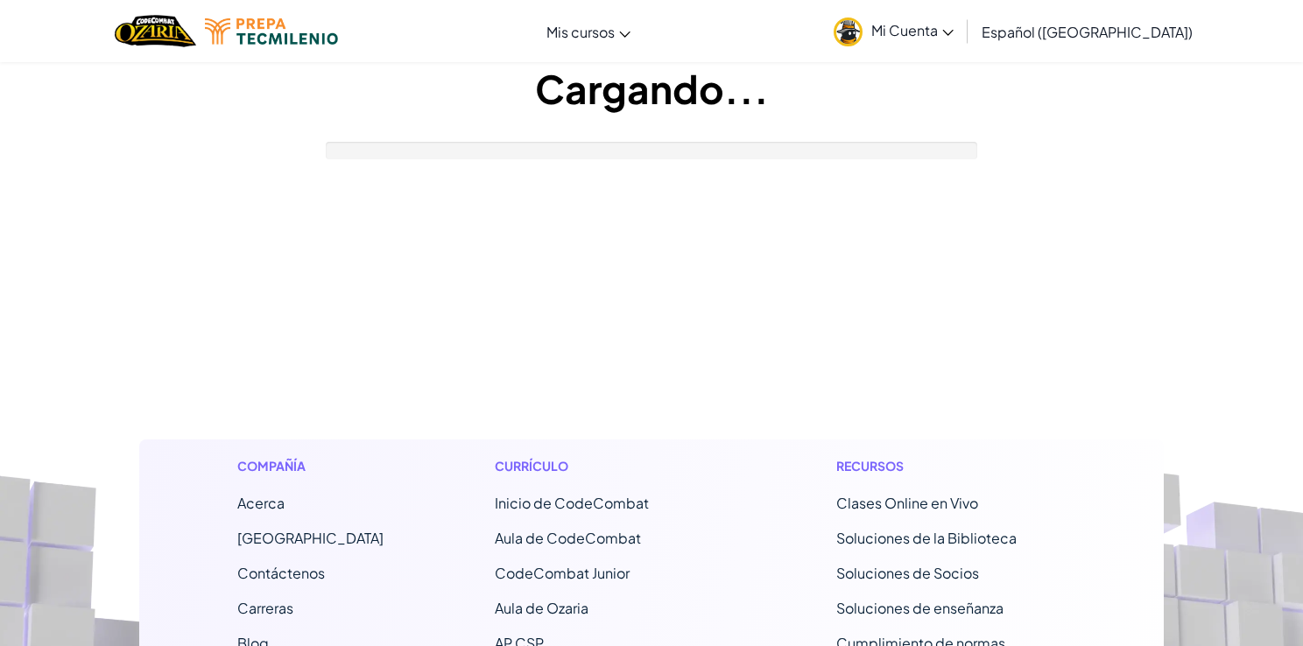 The height and width of the screenshot is (646, 1303). Describe the element at coordinates (893, 31) in the screenshot. I see `a: Mi Cuenta` at that location.